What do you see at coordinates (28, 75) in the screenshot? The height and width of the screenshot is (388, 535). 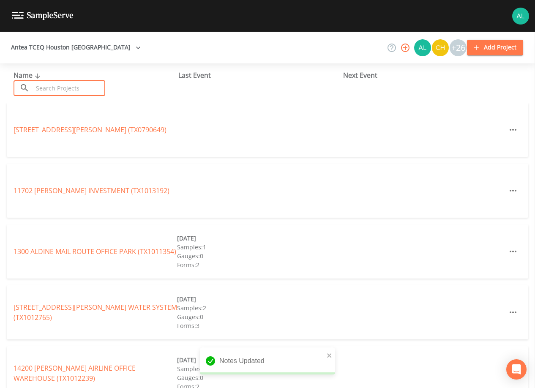 I see `span: Name` at bounding box center [28, 75].